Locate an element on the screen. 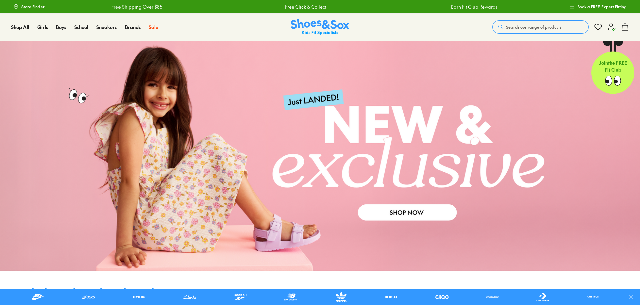 The width and height of the screenshot is (640, 305). a: Earn Fit Club Rewards is located at coordinates (473, 7).